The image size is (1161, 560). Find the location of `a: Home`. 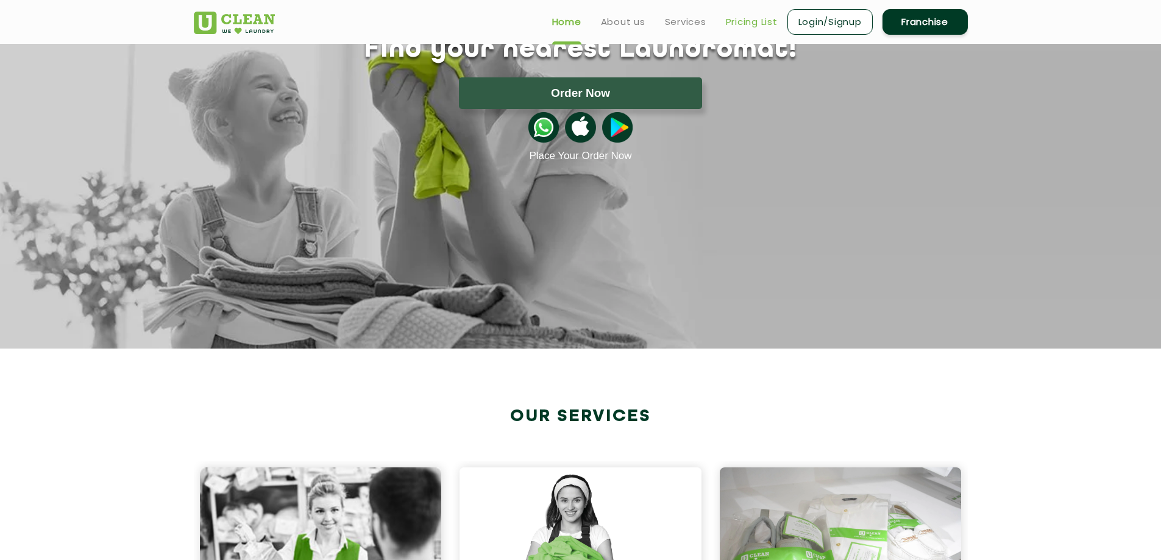

a: Home is located at coordinates (567, 22).